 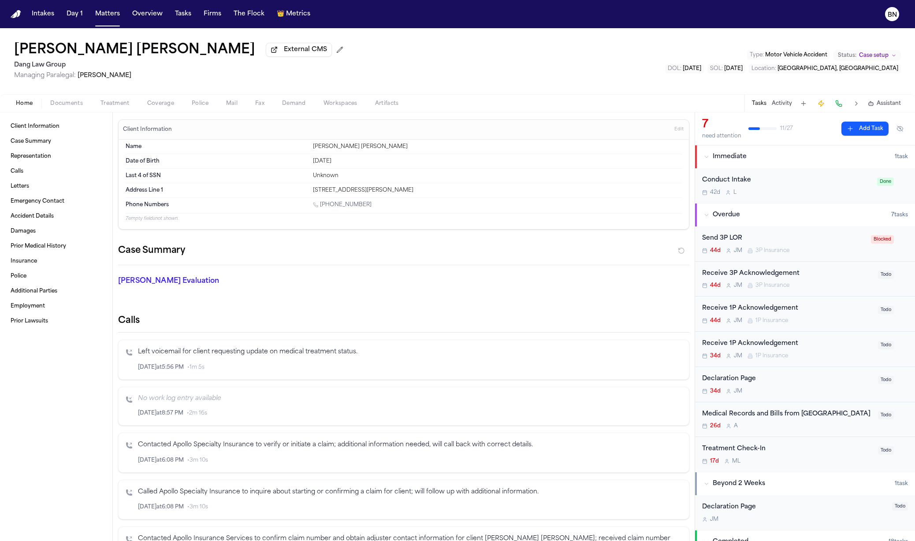 I want to click on div: Open task: Medical Records and Bills from Austin Emergency Center, so click(x=805, y=420).